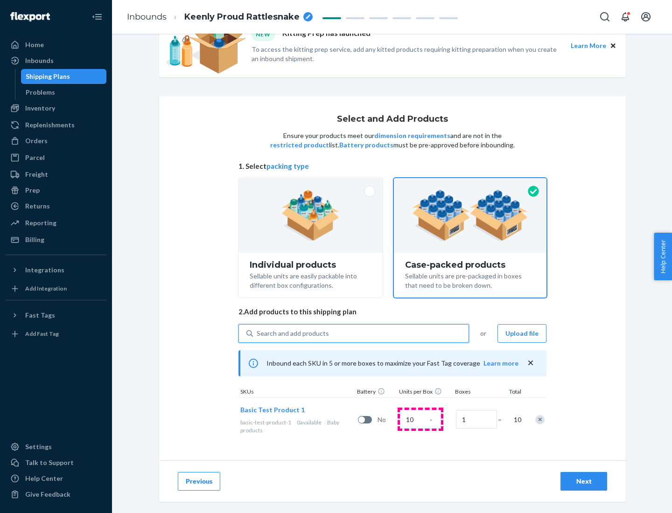  What do you see at coordinates (56, 463) in the screenshot?
I see `a: Talk to Support` at bounding box center [56, 463].